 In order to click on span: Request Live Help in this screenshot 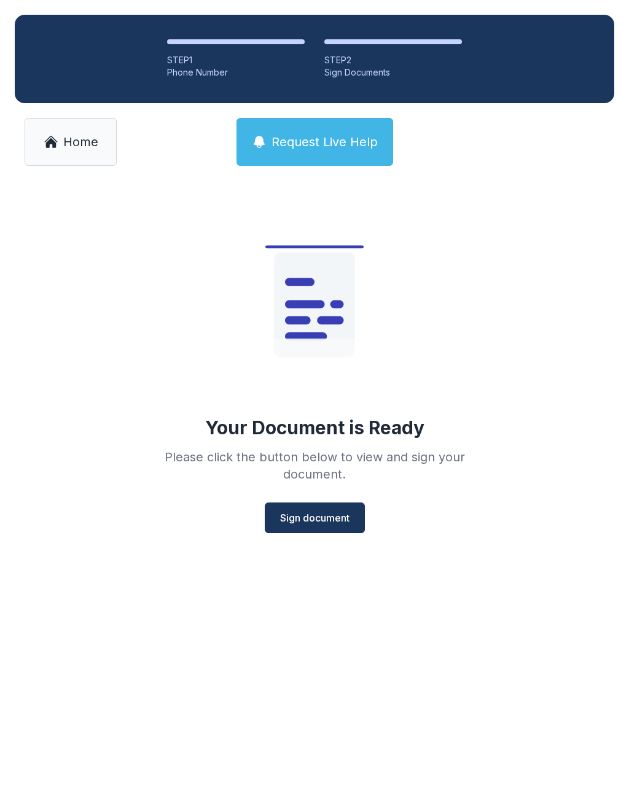, I will do `click(324, 142)`.